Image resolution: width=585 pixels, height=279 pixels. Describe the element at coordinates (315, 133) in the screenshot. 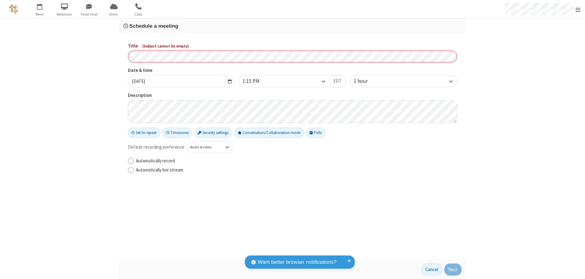

I see `button: Polls` at that location.